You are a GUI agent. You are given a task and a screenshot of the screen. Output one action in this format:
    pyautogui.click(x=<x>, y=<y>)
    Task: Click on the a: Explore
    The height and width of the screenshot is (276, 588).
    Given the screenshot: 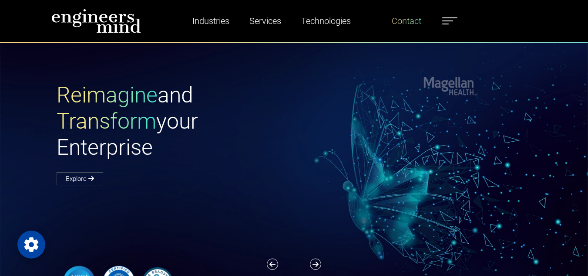 What is the action you would take?
    pyautogui.click(x=80, y=179)
    